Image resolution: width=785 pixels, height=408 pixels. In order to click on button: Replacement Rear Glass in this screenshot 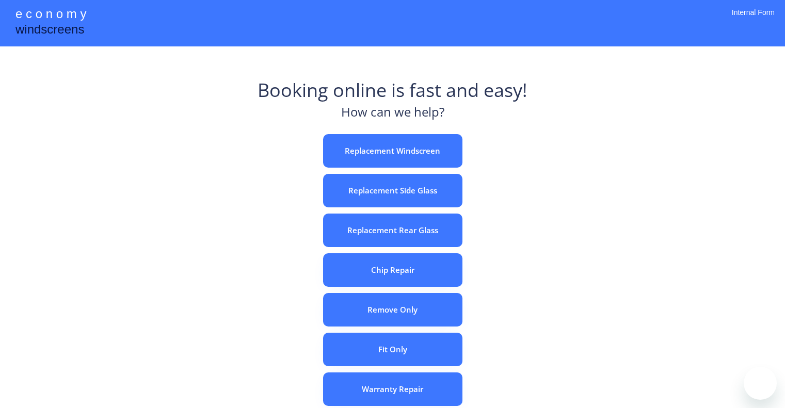, I will do `click(393, 230)`.